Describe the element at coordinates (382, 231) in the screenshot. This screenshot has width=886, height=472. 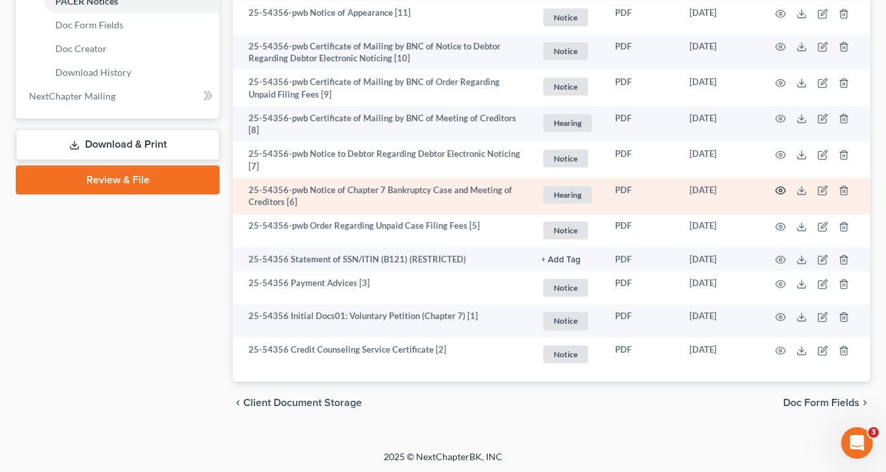
I see `td: 25-54356-pwb Order Regarding Unpaid Case Filing Fees [5]` at that location.